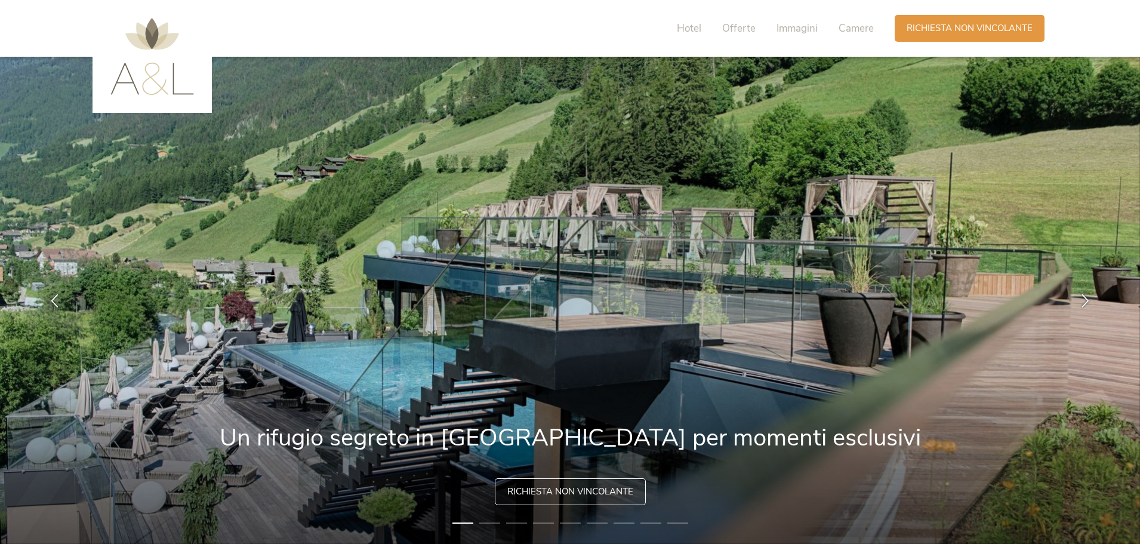 Image resolution: width=1140 pixels, height=544 pixels. What do you see at coordinates (739, 28) in the screenshot?
I see `span: Offerte` at bounding box center [739, 28].